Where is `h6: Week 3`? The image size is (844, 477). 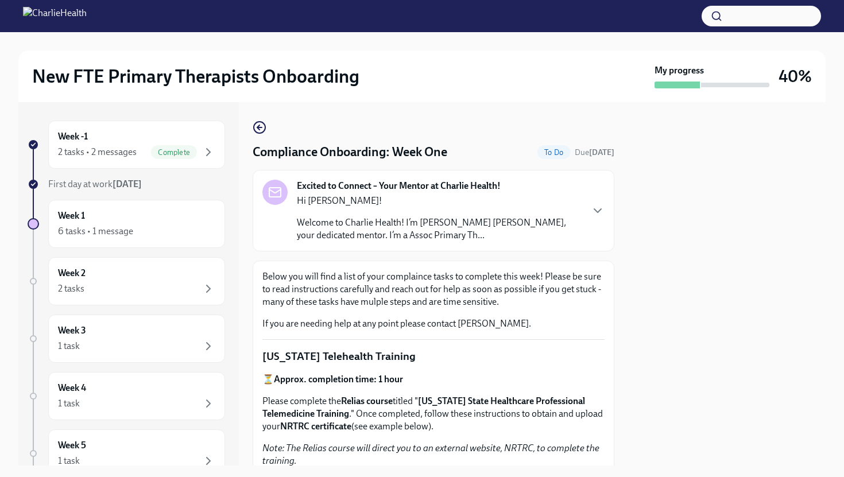
h6: Week 3 is located at coordinates (72, 331).